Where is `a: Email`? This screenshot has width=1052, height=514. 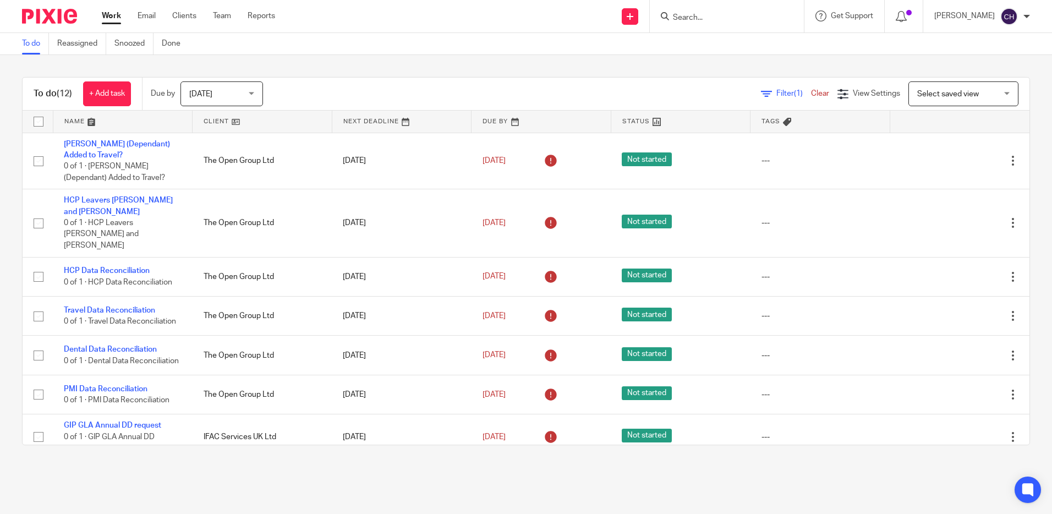
a: Email is located at coordinates (146, 16).